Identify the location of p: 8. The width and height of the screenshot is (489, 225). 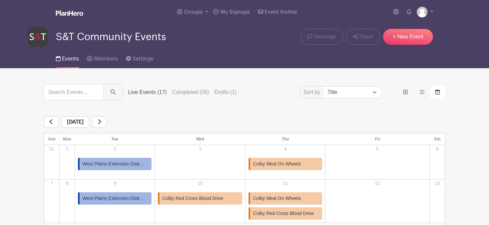
(67, 183).